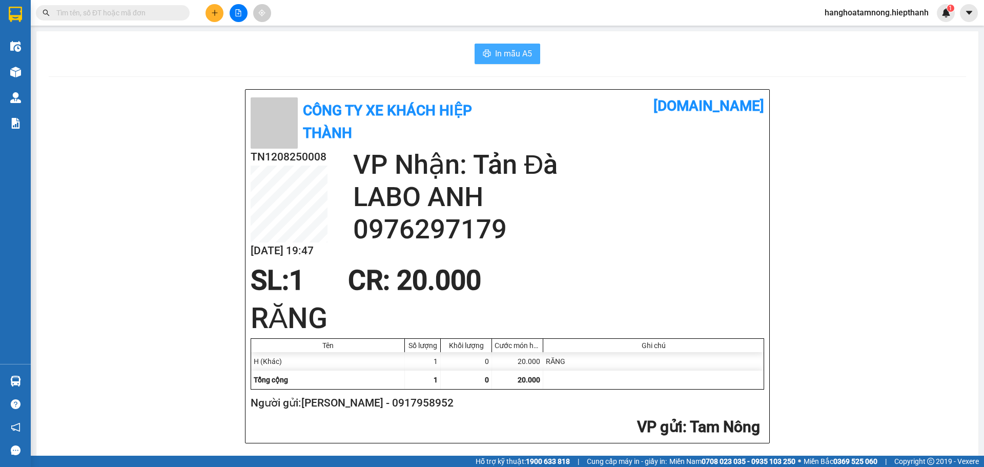 The height and width of the screenshot is (467, 984). What do you see at coordinates (15, 427) in the screenshot?
I see `span: notification` at bounding box center [15, 427].